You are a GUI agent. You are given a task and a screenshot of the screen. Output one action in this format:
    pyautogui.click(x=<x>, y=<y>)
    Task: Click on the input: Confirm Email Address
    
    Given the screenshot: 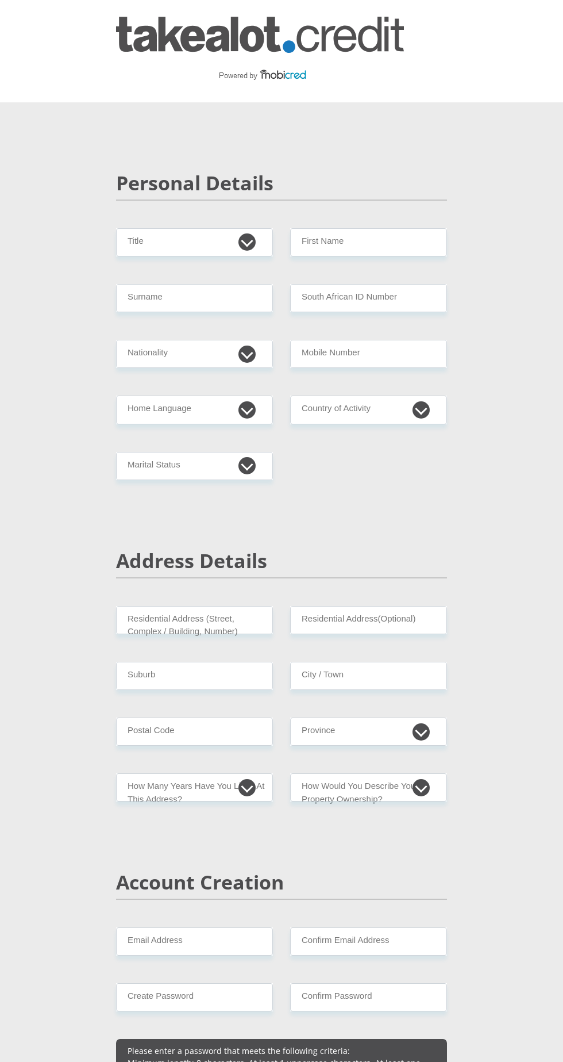 What is the action you would take?
    pyautogui.click(x=368, y=941)
    